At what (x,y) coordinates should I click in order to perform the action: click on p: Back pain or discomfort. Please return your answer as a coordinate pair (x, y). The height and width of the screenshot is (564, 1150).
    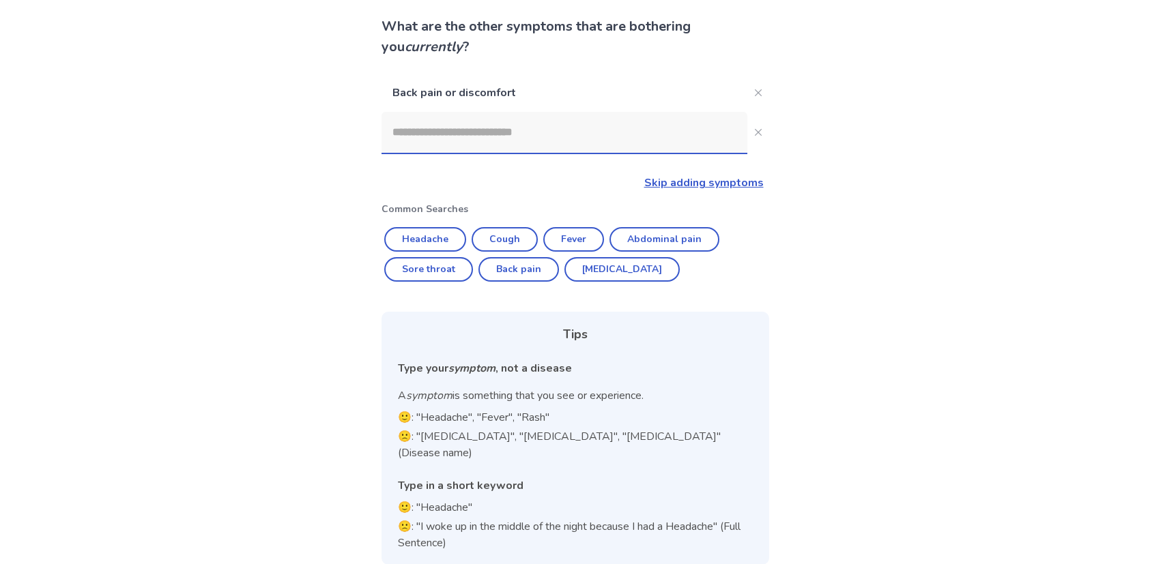
    Looking at the image, I should click on (564, 93).